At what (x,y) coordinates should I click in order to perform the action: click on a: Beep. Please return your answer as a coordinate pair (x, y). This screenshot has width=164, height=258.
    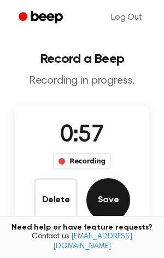
    Looking at the image, I should click on (42, 18).